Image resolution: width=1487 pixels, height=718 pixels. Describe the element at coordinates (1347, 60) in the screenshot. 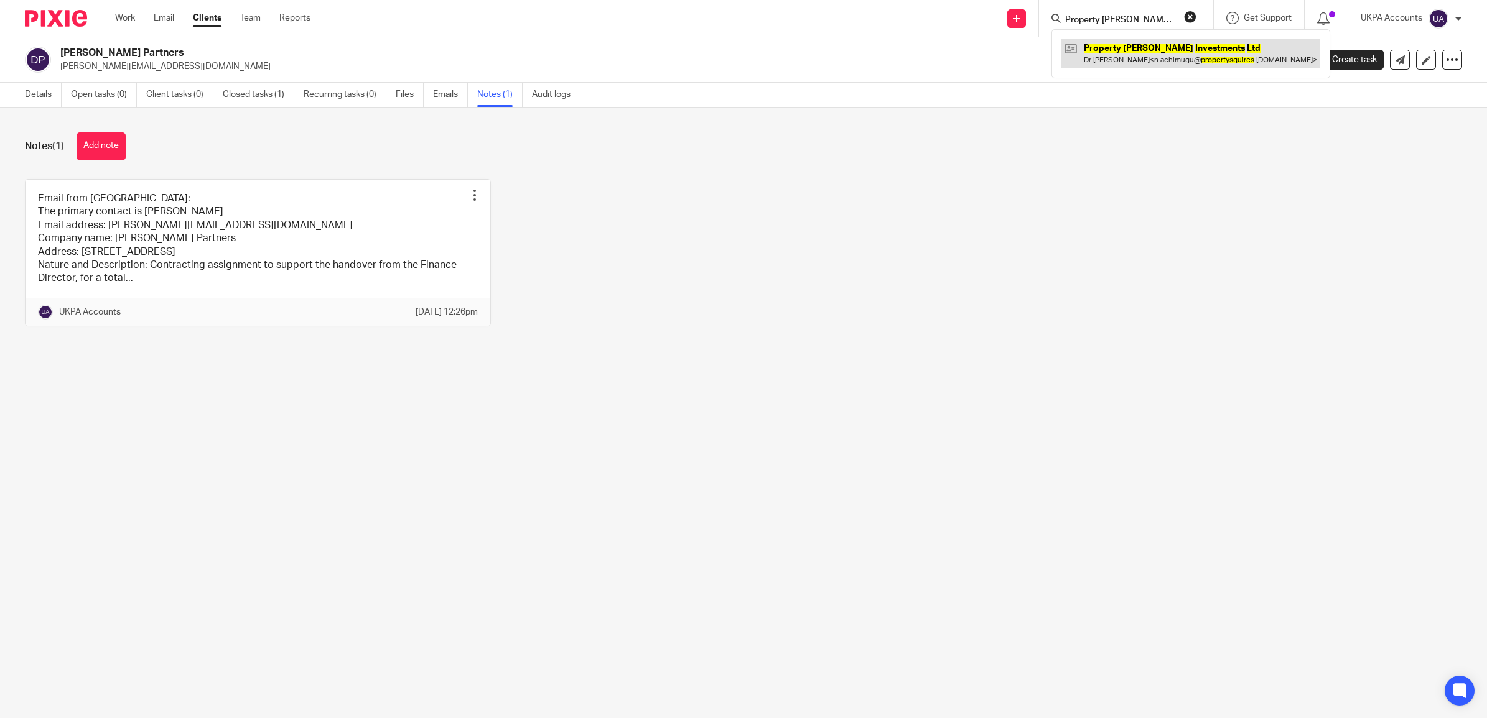

I see `a: Create task` at that location.